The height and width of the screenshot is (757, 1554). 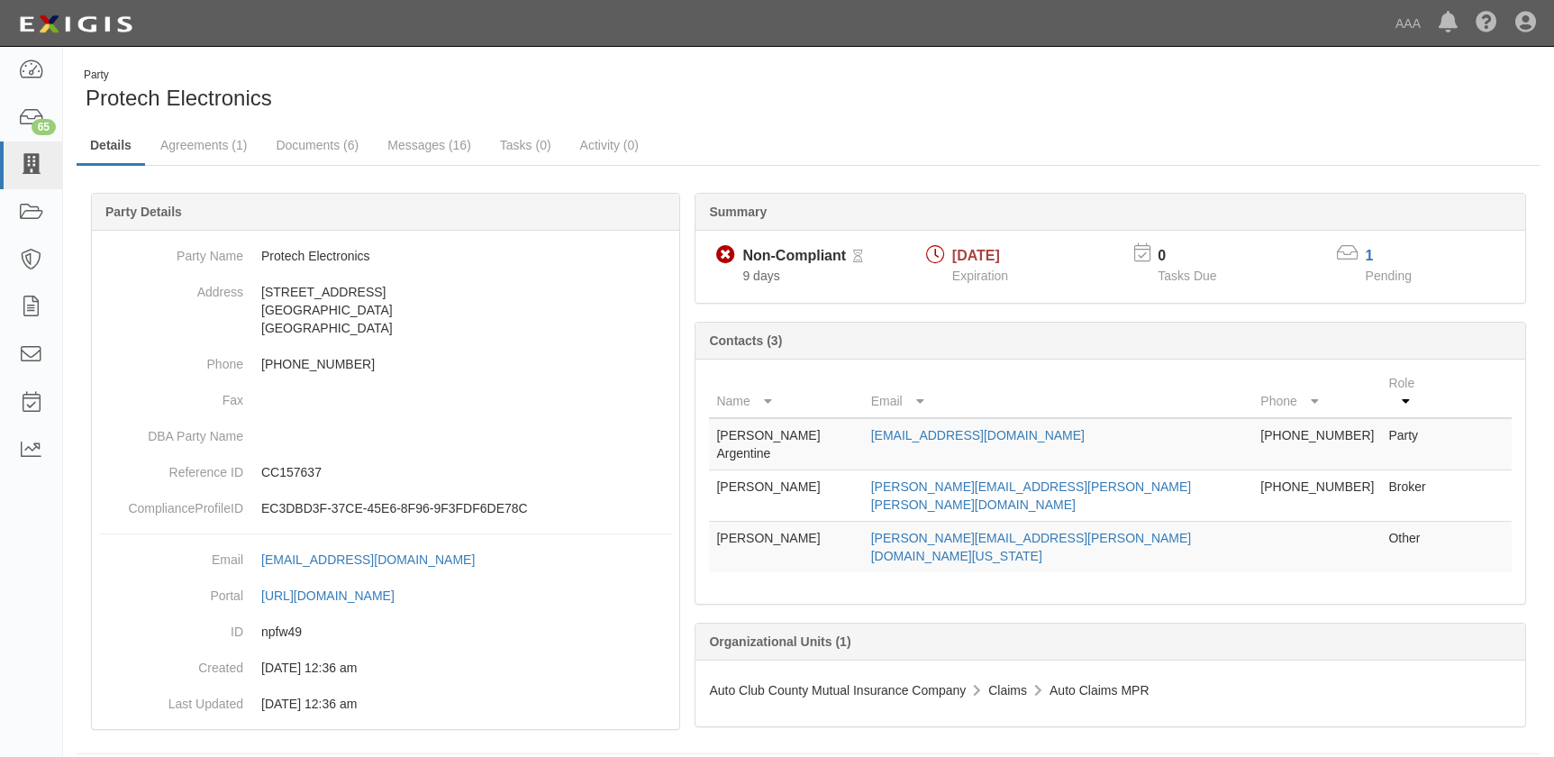 I want to click on th: Email, so click(x=1058, y=392).